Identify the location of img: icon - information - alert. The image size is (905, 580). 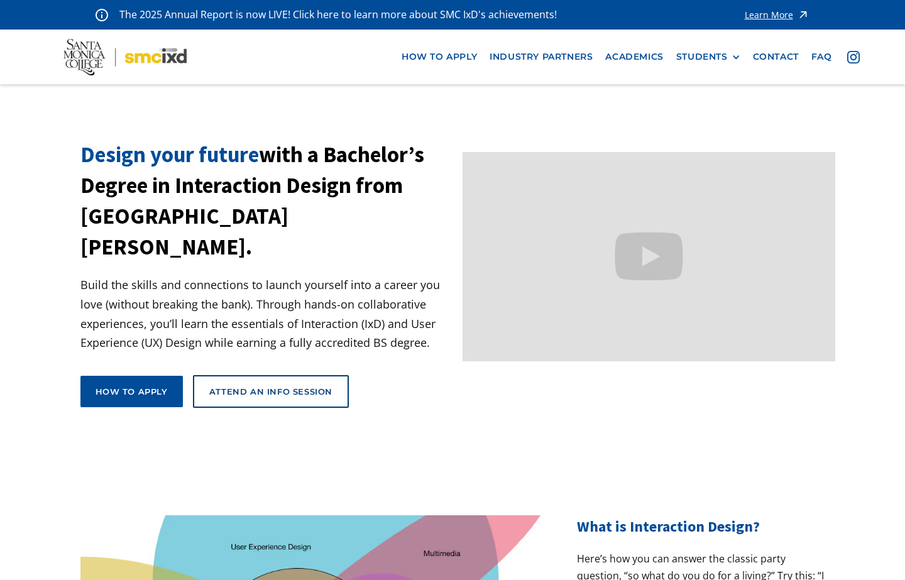
(102, 14).